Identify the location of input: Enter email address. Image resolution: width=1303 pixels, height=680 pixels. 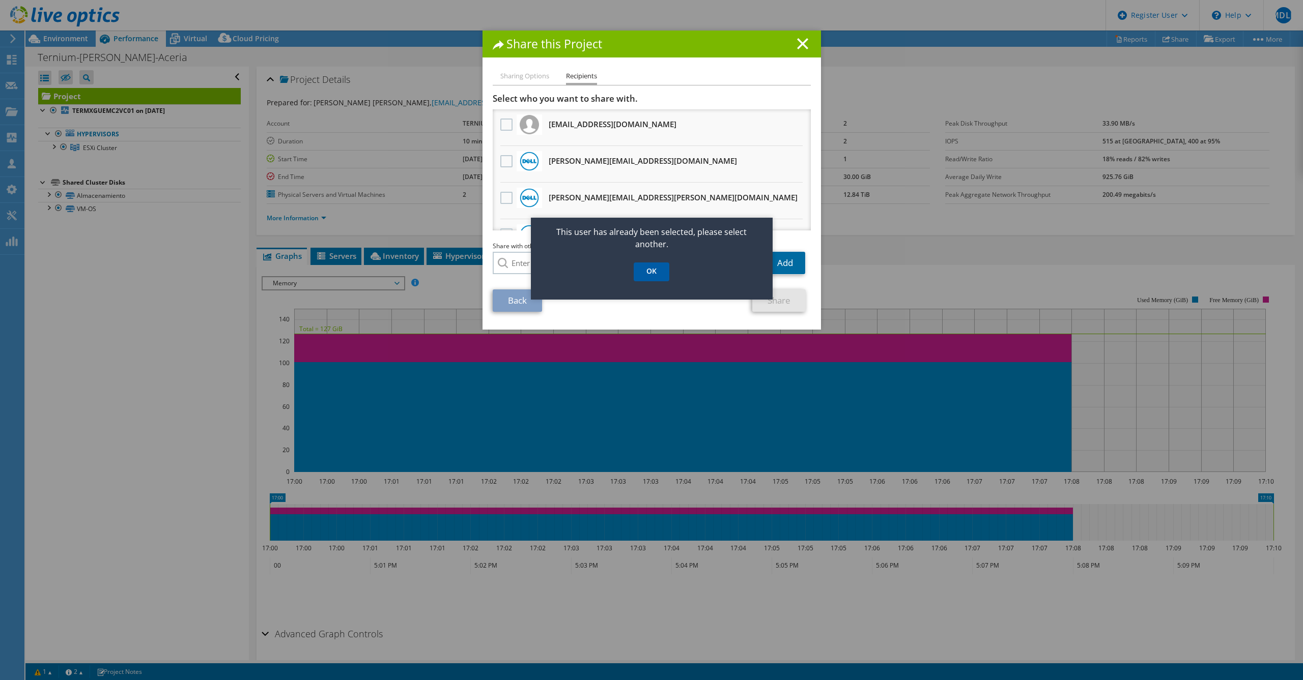
(625, 263).